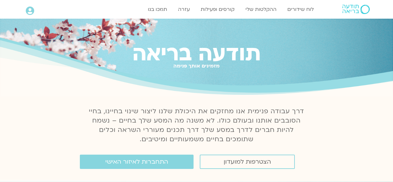 The height and width of the screenshot is (182, 393). What do you see at coordinates (158, 9) in the screenshot?
I see `a: תמכו בנו` at bounding box center [158, 9].